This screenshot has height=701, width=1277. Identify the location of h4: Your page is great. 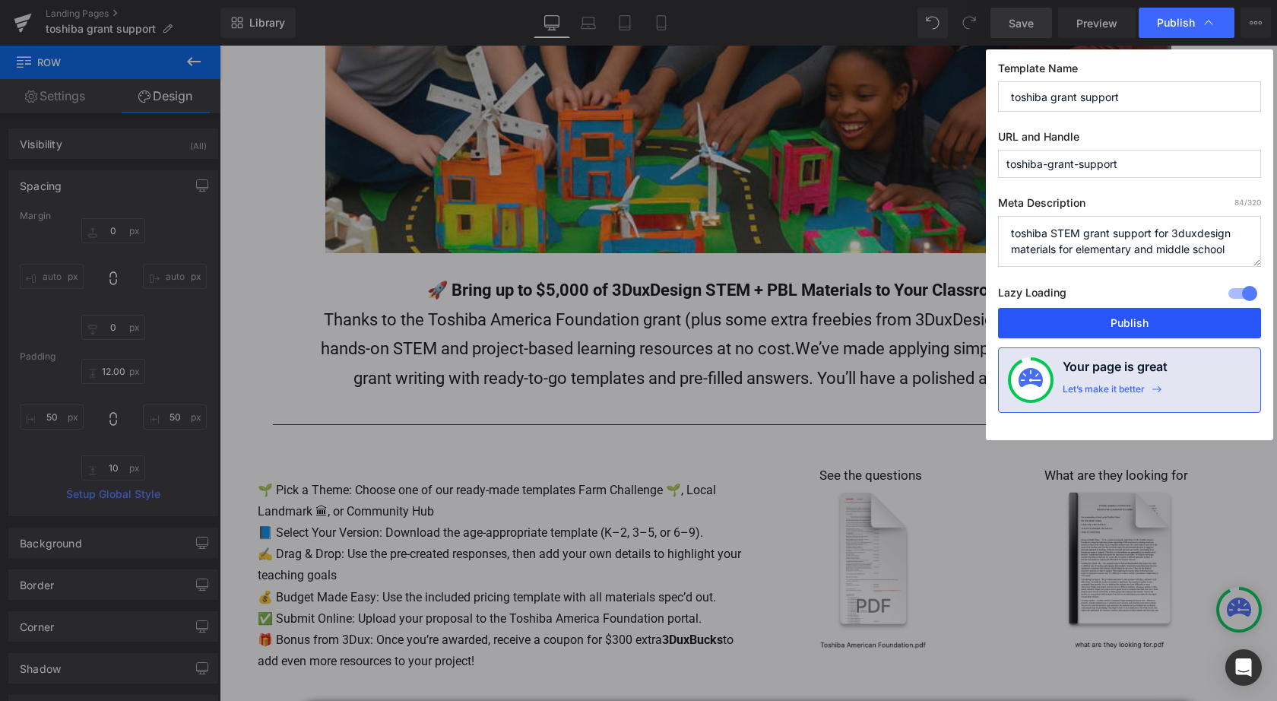
(1115, 370).